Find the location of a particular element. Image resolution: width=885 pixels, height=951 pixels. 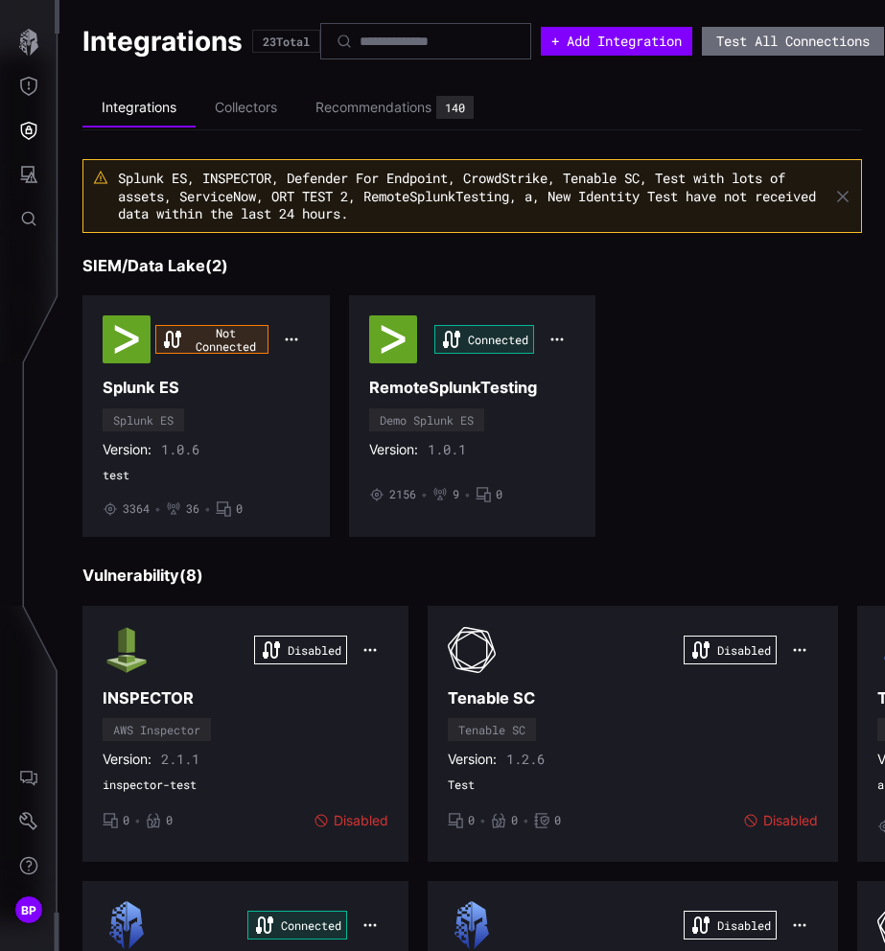

div: Not Connected is located at coordinates (212, 339).